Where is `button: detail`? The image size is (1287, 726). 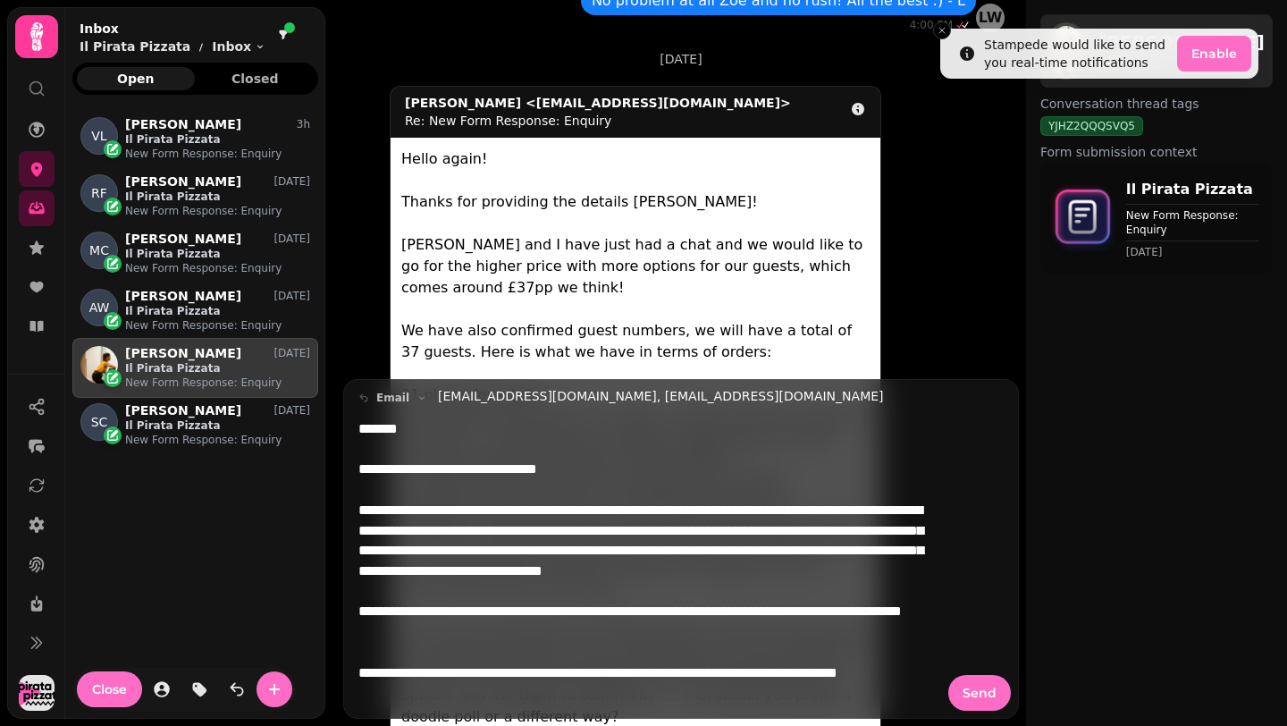 button: detail is located at coordinates (858, 109).